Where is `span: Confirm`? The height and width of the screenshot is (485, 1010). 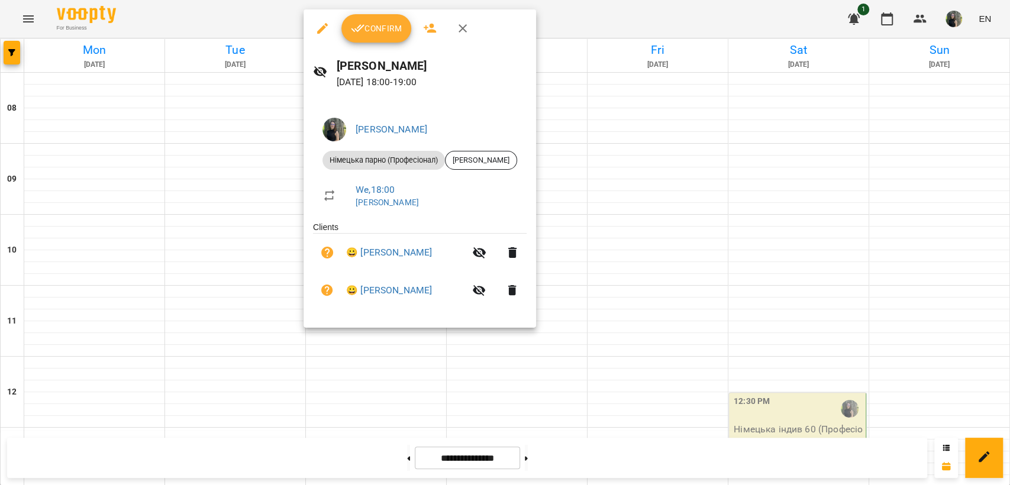 span: Confirm is located at coordinates (376, 28).